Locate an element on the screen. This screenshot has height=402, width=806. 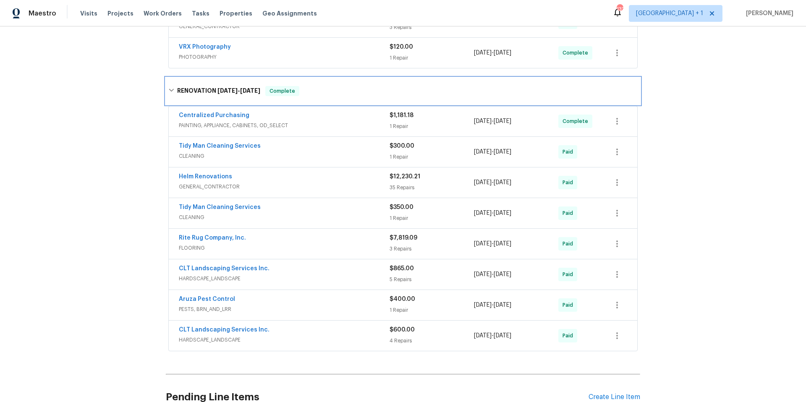
span: $300.00 is located at coordinates (402, 146).